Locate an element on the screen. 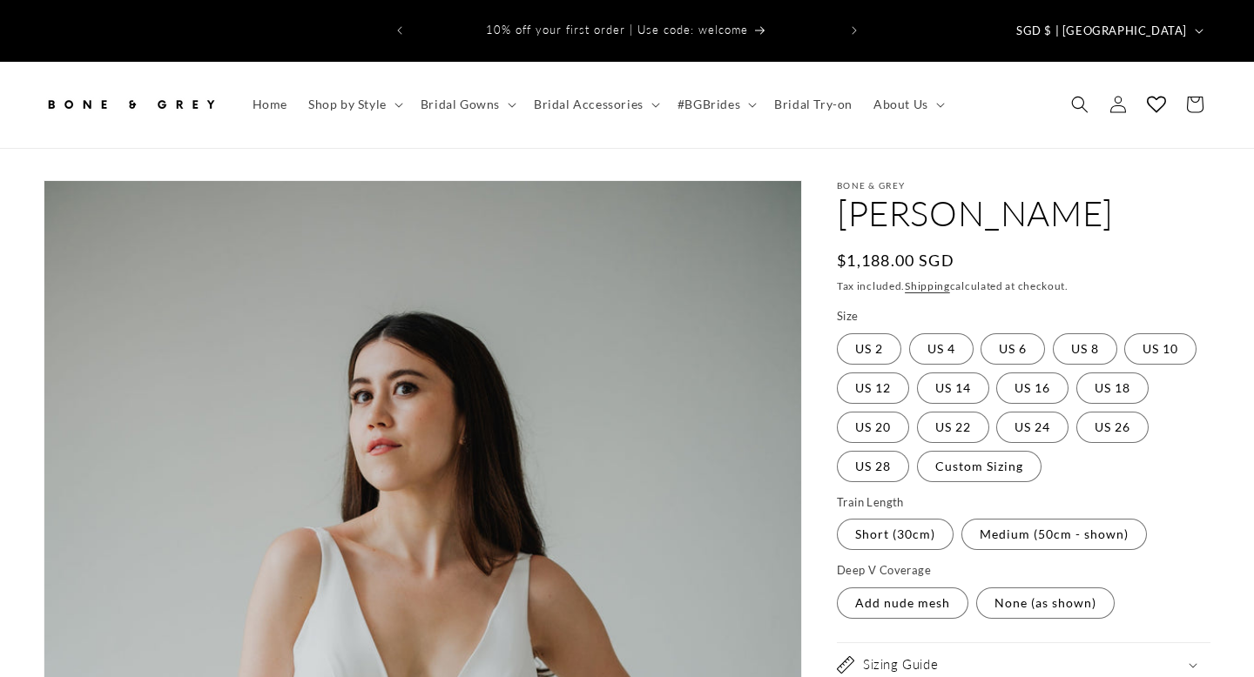 The height and width of the screenshot is (677, 1254). img: Bone and Grey Bridal is located at coordinates (131, 104).